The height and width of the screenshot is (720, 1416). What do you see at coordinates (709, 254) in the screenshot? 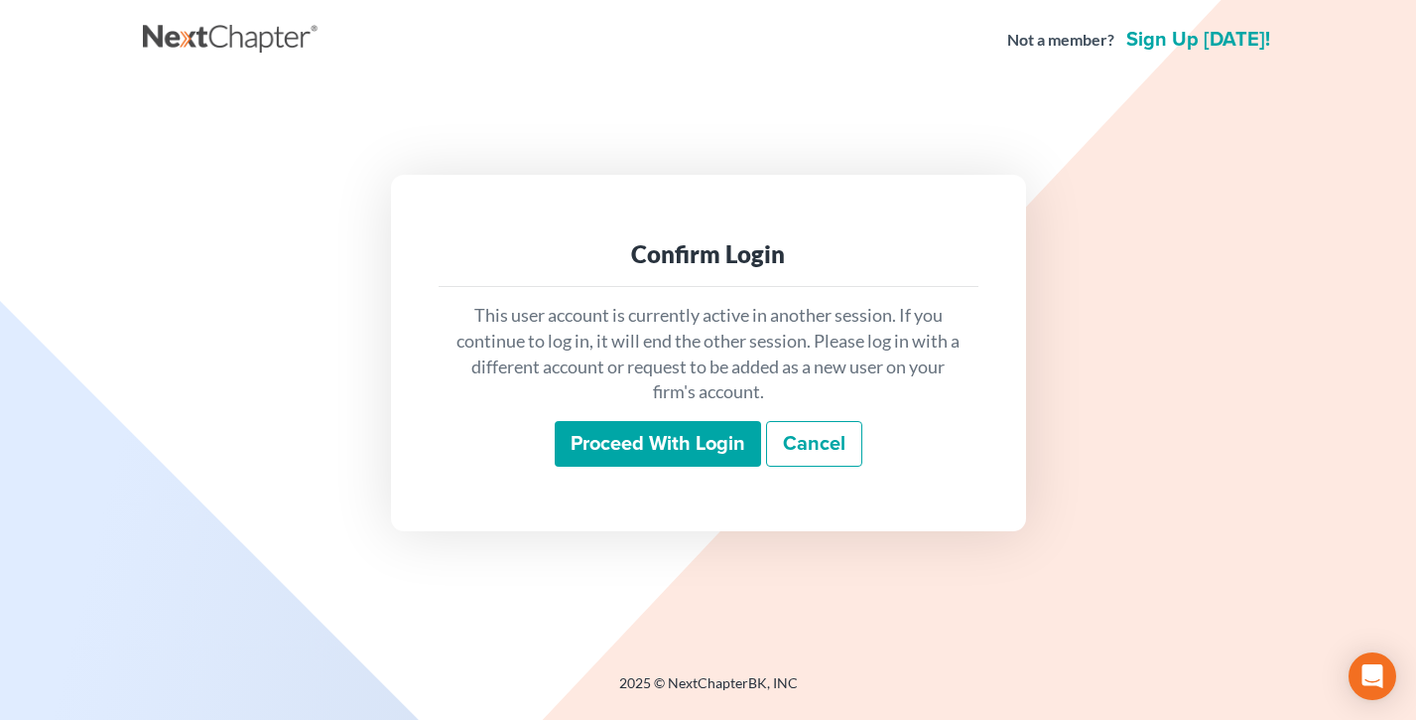
I see `div: Confirm Login` at bounding box center [709, 254].